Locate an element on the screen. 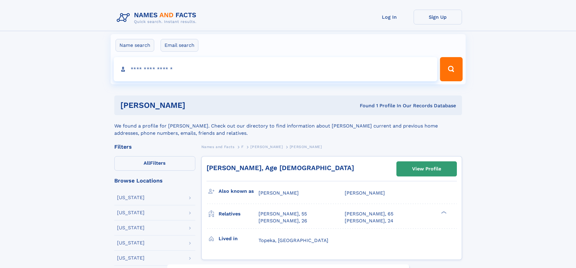  input: search input is located at coordinates (276, 69).